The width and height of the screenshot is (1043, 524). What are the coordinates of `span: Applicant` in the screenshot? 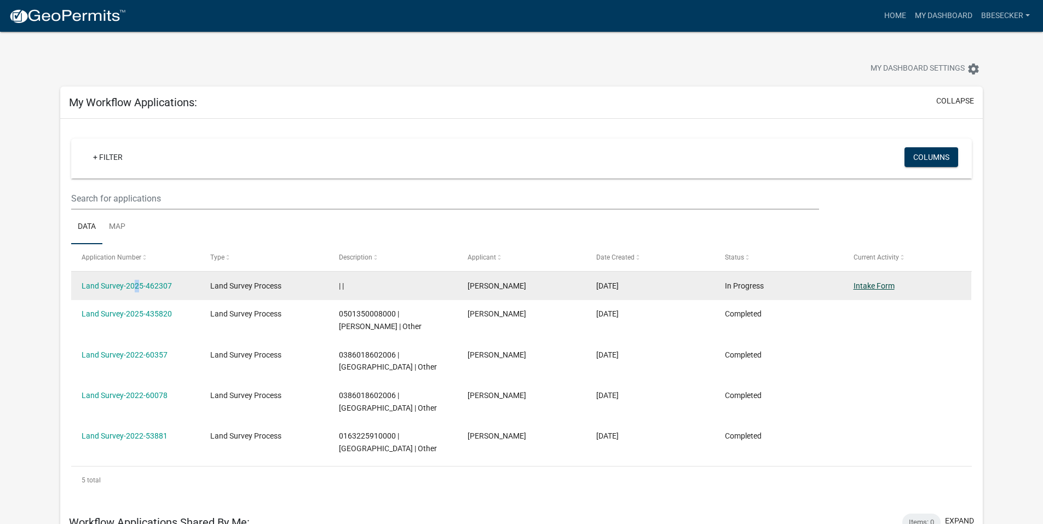 It's located at (482, 257).